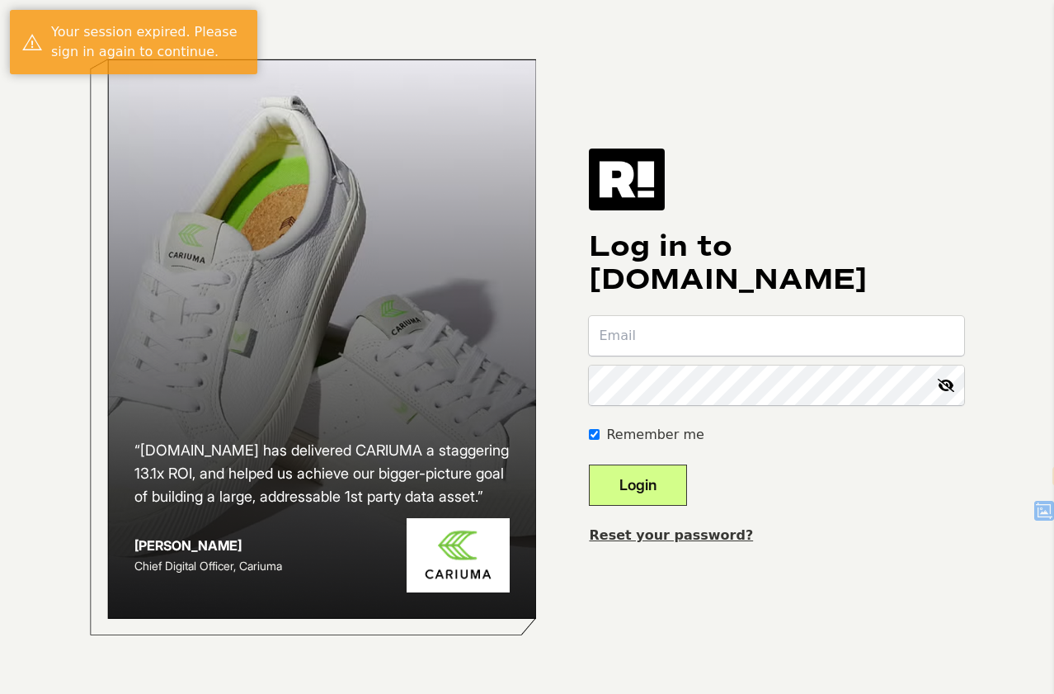 This screenshot has width=1054, height=694. Describe the element at coordinates (655, 435) in the screenshot. I see `label: Remember me` at that location.